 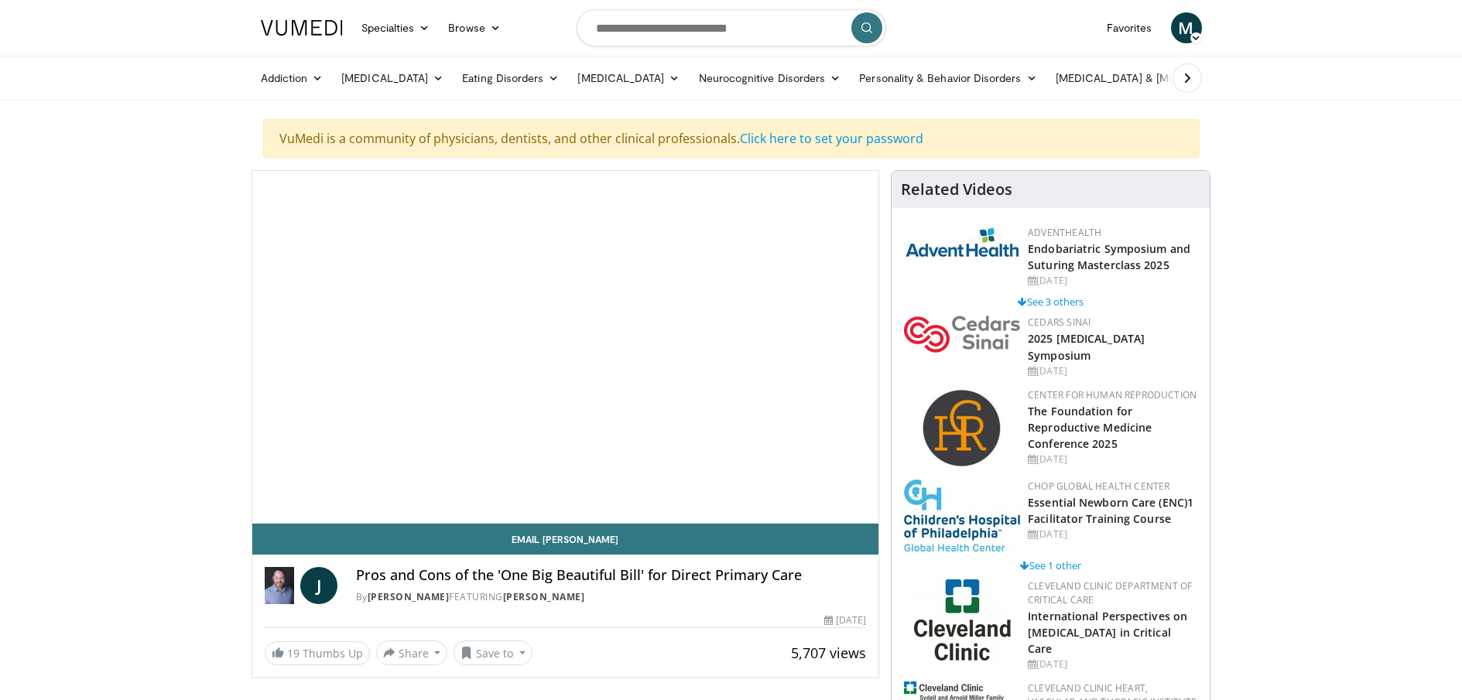 I want to click on a: Endobariatric Symposium and Suturing Masterclass 2025, so click(x=1109, y=257).